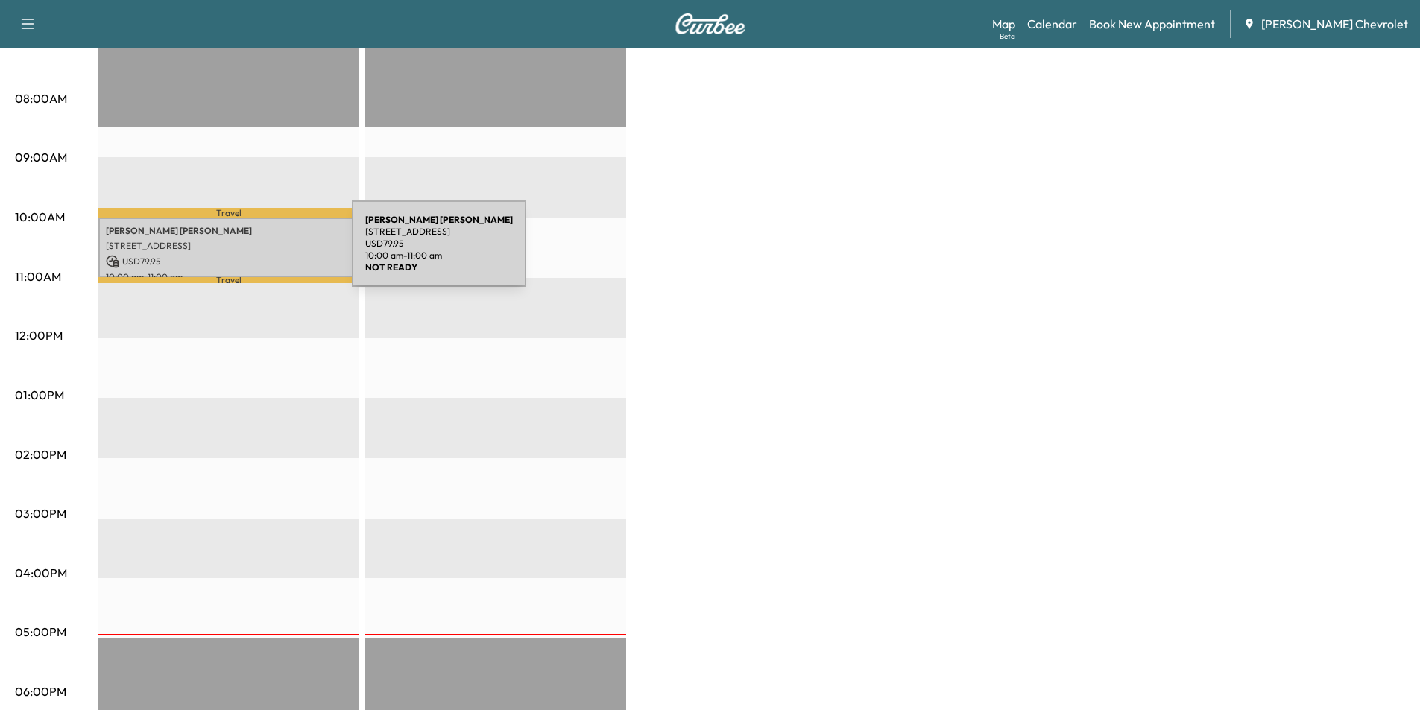 This screenshot has width=1420, height=710. What do you see at coordinates (710, 24) in the screenshot?
I see `img: Curbee Logo` at bounding box center [710, 24].